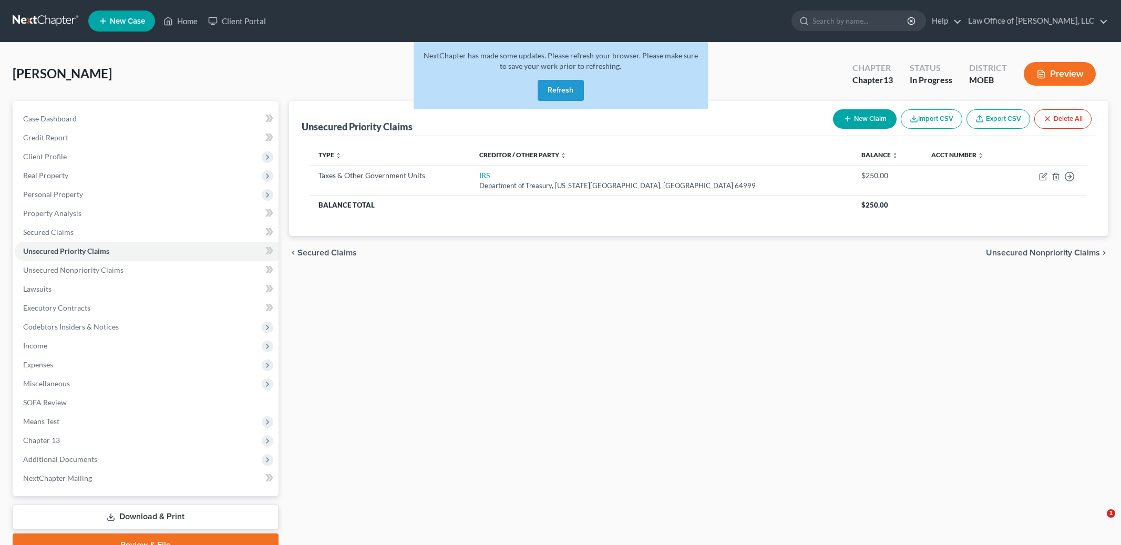 The height and width of the screenshot is (545, 1121). What do you see at coordinates (38, 364) in the screenshot?
I see `span: Expenses` at bounding box center [38, 364].